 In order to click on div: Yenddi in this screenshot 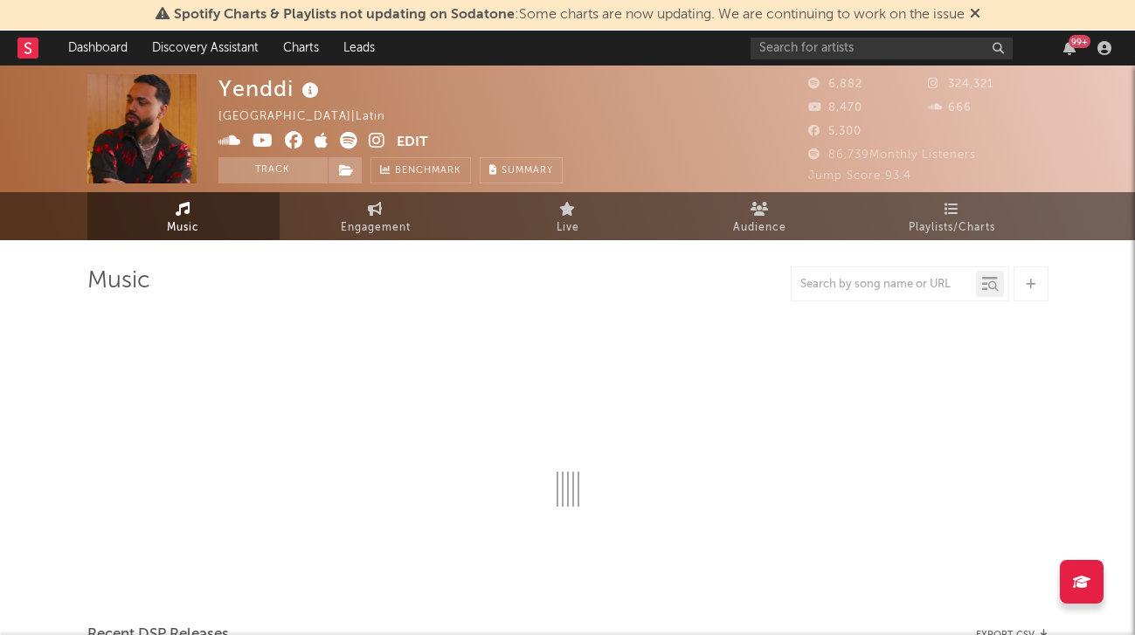, I will do `click(271, 88)`.